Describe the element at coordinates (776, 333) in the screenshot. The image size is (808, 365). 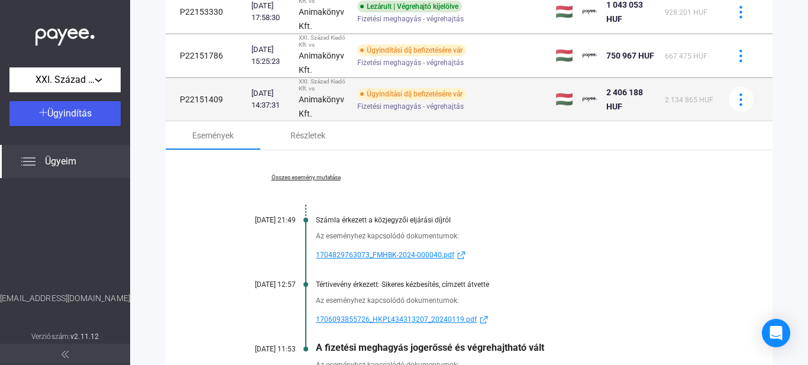
I see `div: Open Intercom Messenger` at that location.